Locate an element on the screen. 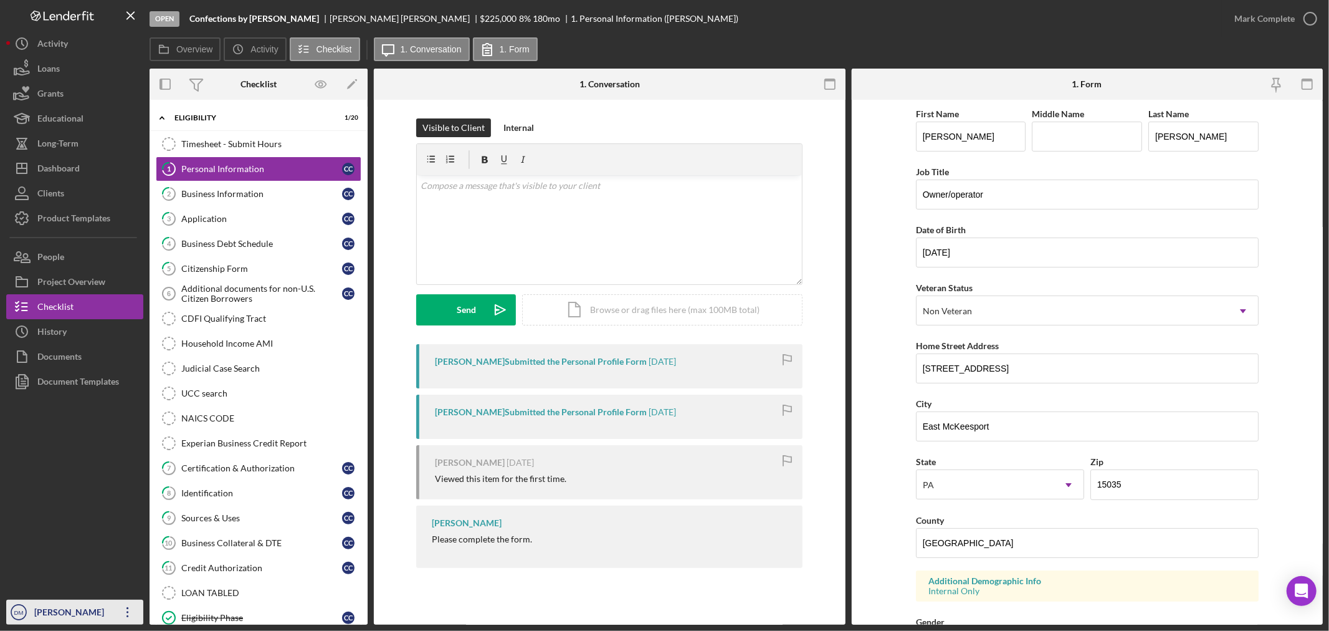  button: Internal is located at coordinates (518, 128).